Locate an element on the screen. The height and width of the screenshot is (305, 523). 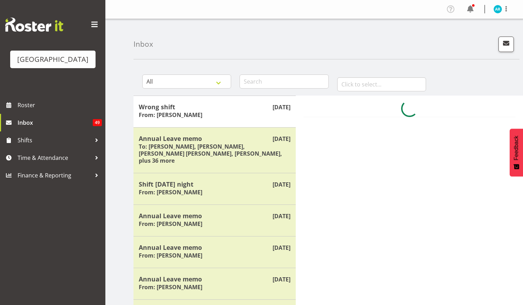
img: addison-robetson11363.jpg is located at coordinates (498, 9).